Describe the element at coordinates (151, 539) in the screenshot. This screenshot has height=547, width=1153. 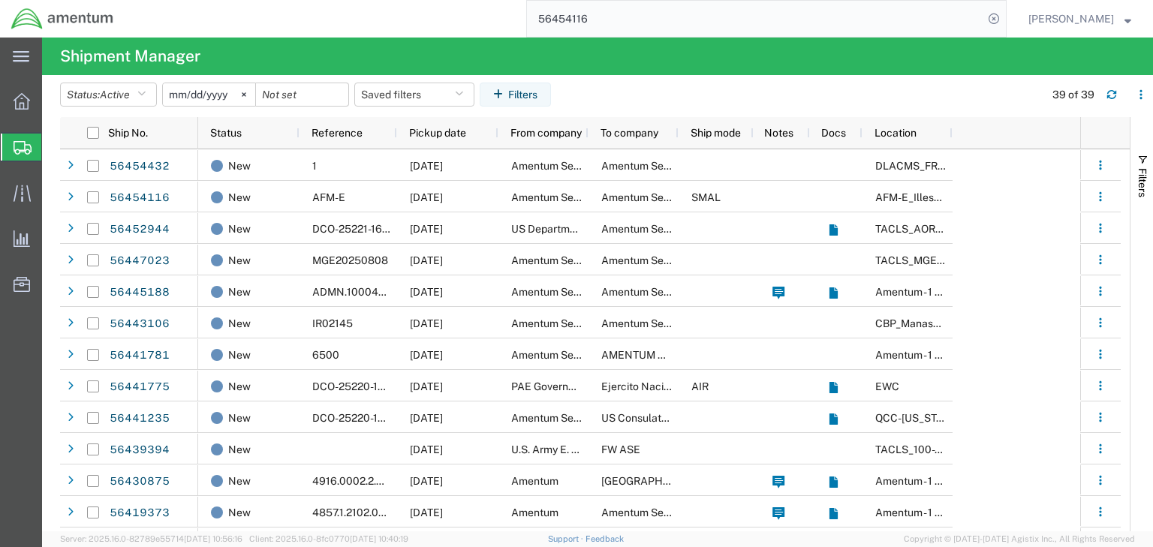
I see `span: Server: 2025.16.0-82789e55714` at that location.